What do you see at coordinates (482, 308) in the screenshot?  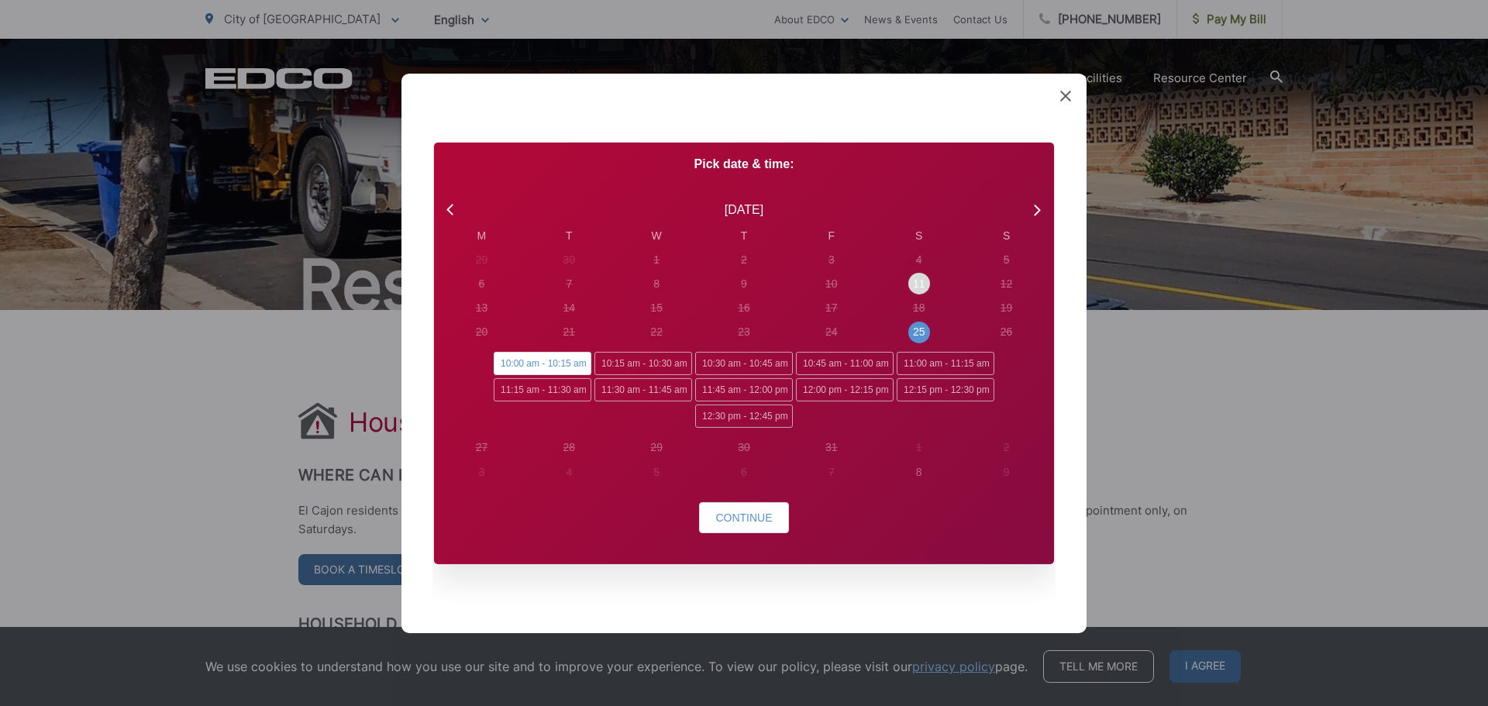 I see `div: 13` at bounding box center [482, 308].